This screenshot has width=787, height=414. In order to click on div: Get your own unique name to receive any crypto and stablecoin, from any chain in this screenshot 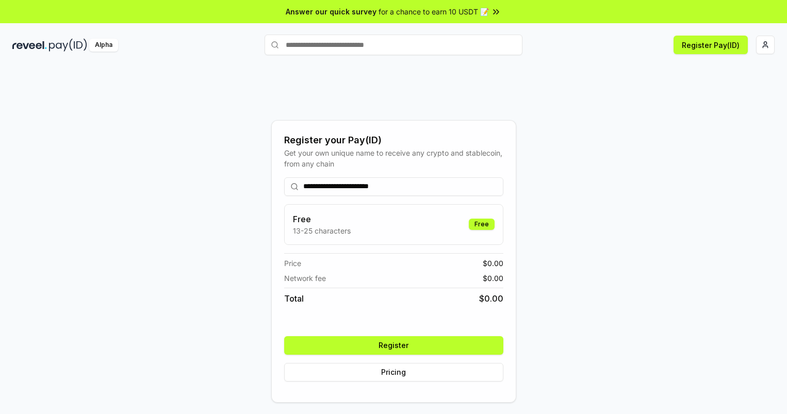, I will do `click(394, 158)`.